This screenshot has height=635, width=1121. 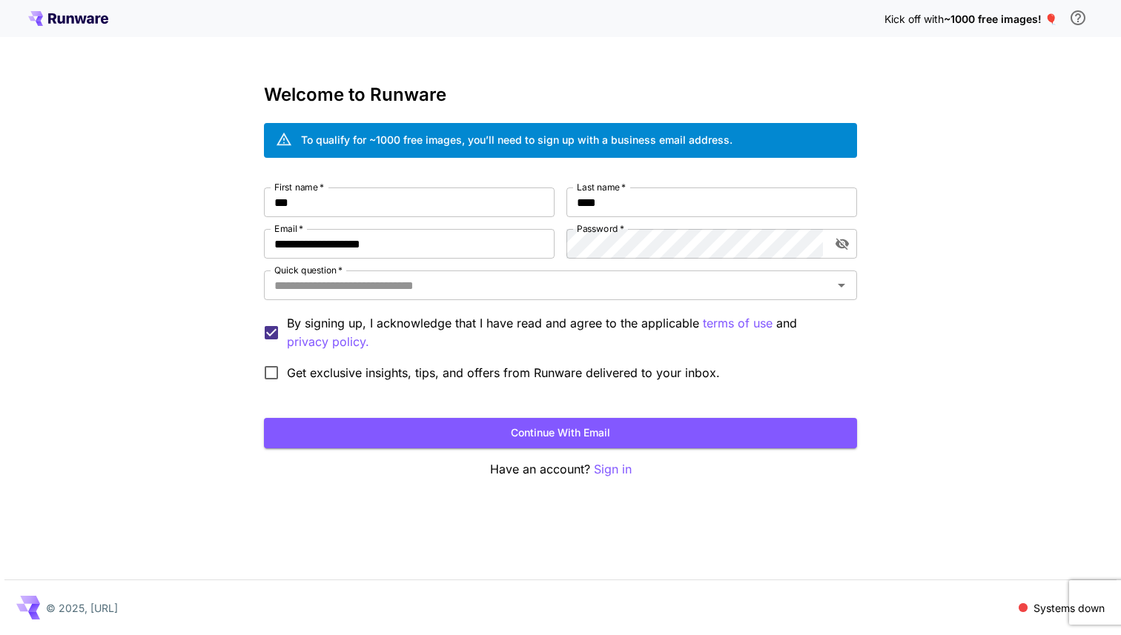 I want to click on p: terms of use, so click(x=738, y=323).